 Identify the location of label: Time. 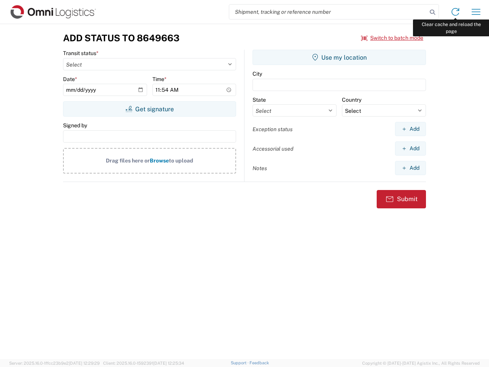
(159, 79).